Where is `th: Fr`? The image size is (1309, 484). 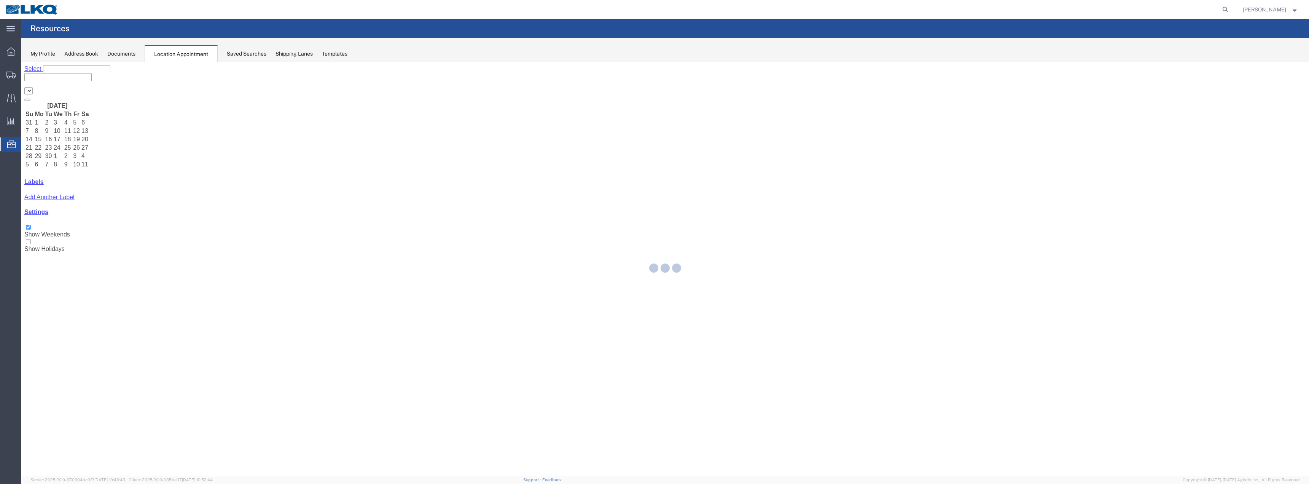
th: Fr is located at coordinates (55, 52).